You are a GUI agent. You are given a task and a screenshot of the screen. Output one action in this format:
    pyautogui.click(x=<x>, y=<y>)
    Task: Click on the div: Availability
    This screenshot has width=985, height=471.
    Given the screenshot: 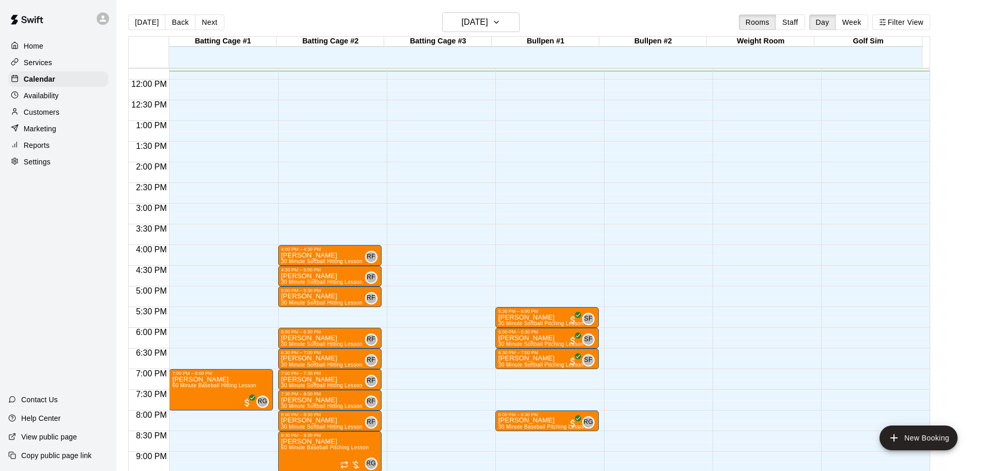 What is the action you would take?
    pyautogui.click(x=58, y=96)
    